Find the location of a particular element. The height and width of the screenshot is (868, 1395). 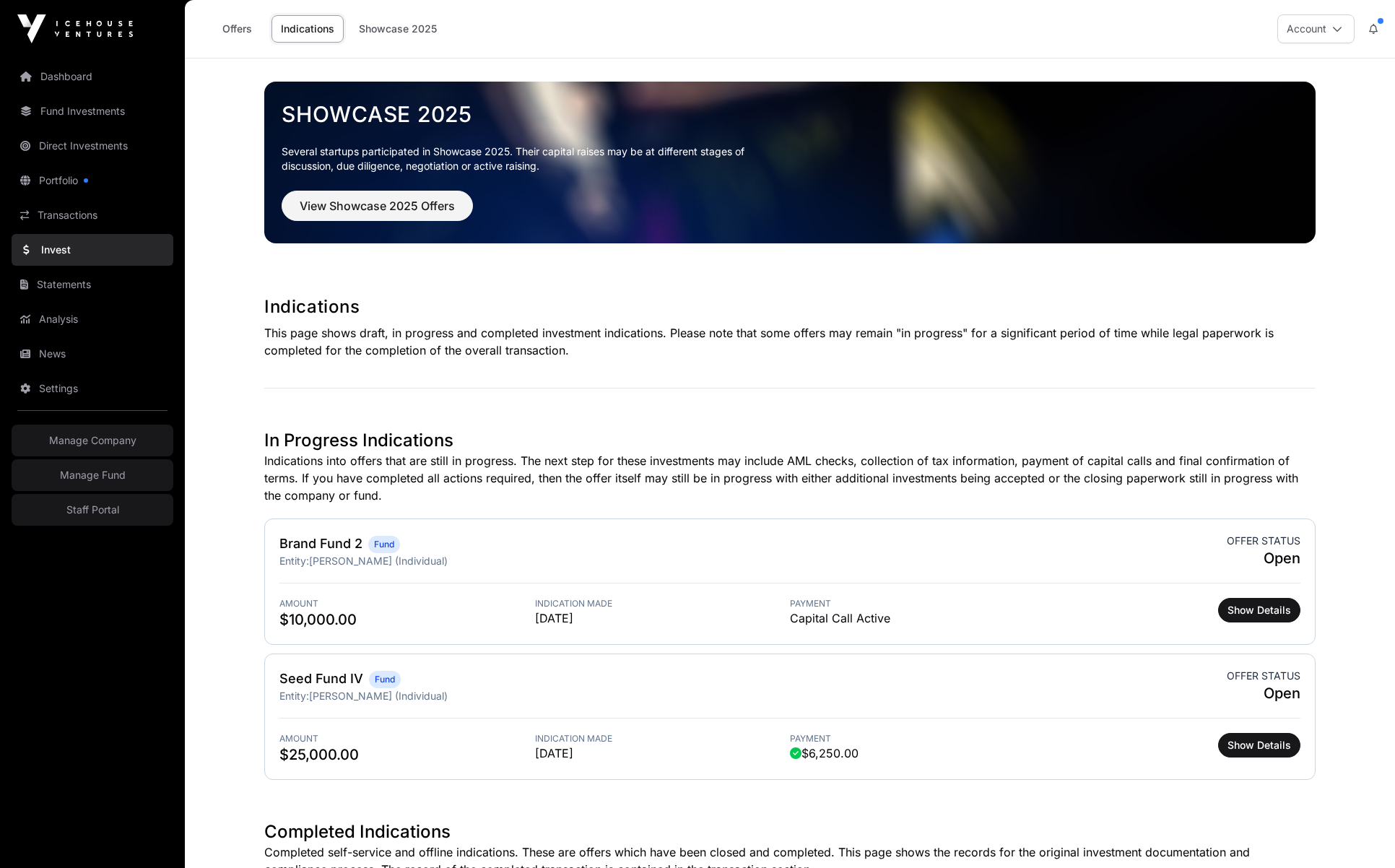

a: Offers is located at coordinates (237, 29).